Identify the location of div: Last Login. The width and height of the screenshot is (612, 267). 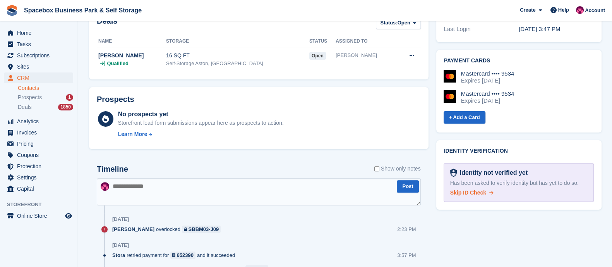
(482, 29).